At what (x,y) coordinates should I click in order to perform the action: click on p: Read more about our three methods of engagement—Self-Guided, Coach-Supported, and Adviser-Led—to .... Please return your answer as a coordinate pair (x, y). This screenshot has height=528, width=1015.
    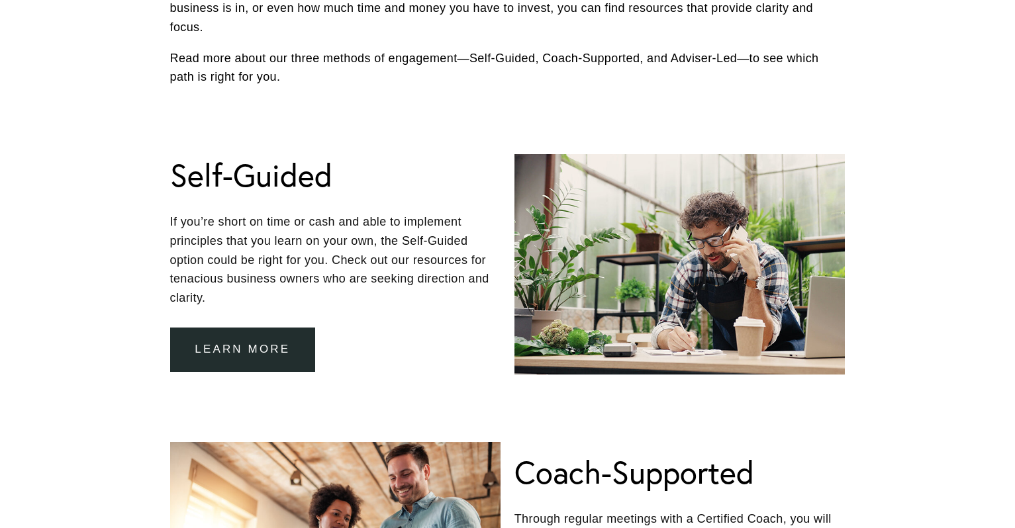
    Looking at the image, I should click on (508, 68).